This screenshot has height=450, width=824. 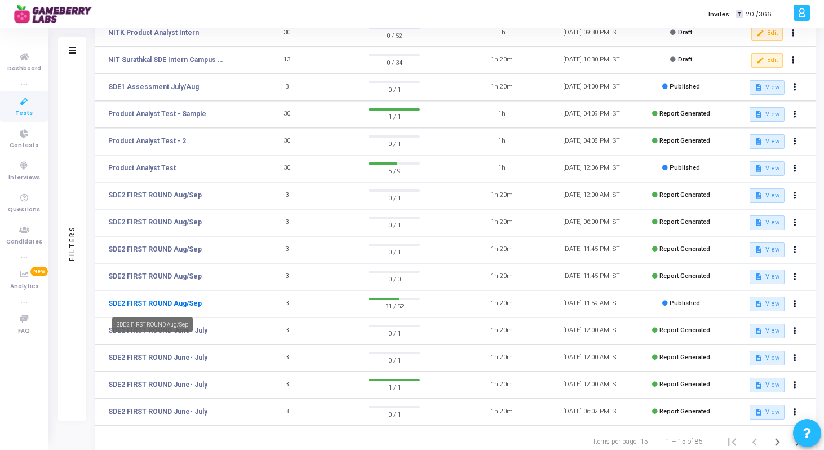 What do you see at coordinates (394, 306) in the screenshot?
I see `span: 31 / 52` at bounding box center [394, 306].